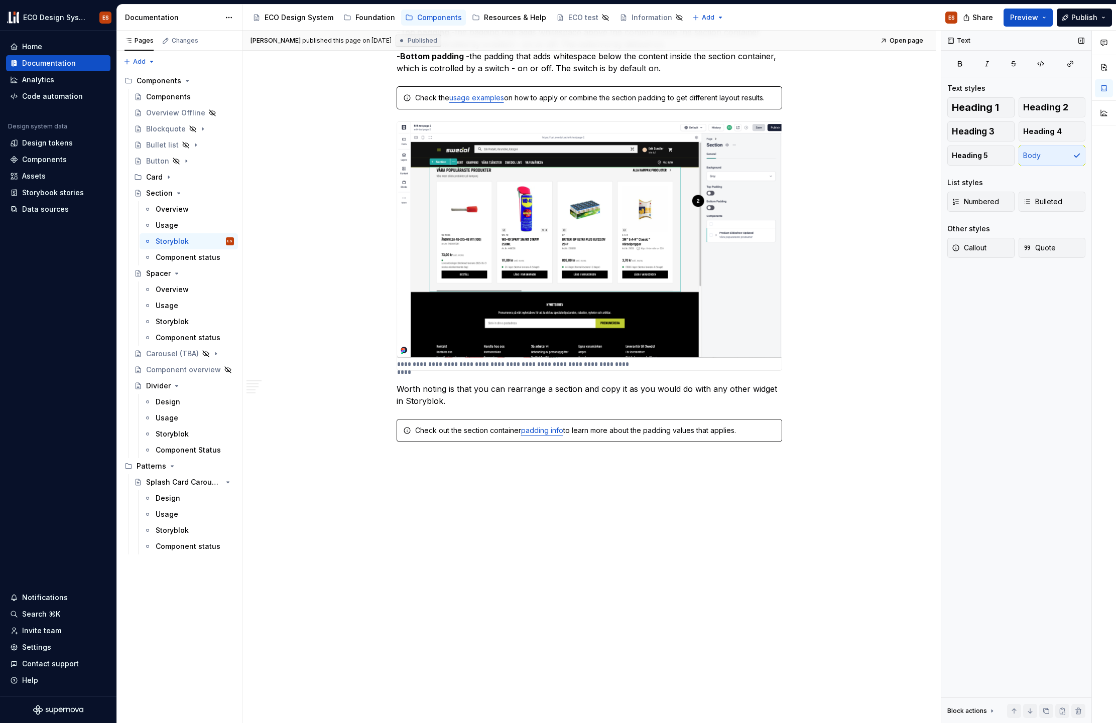 This screenshot has width=1116, height=723. I want to click on a: ECO test, so click(583, 18).